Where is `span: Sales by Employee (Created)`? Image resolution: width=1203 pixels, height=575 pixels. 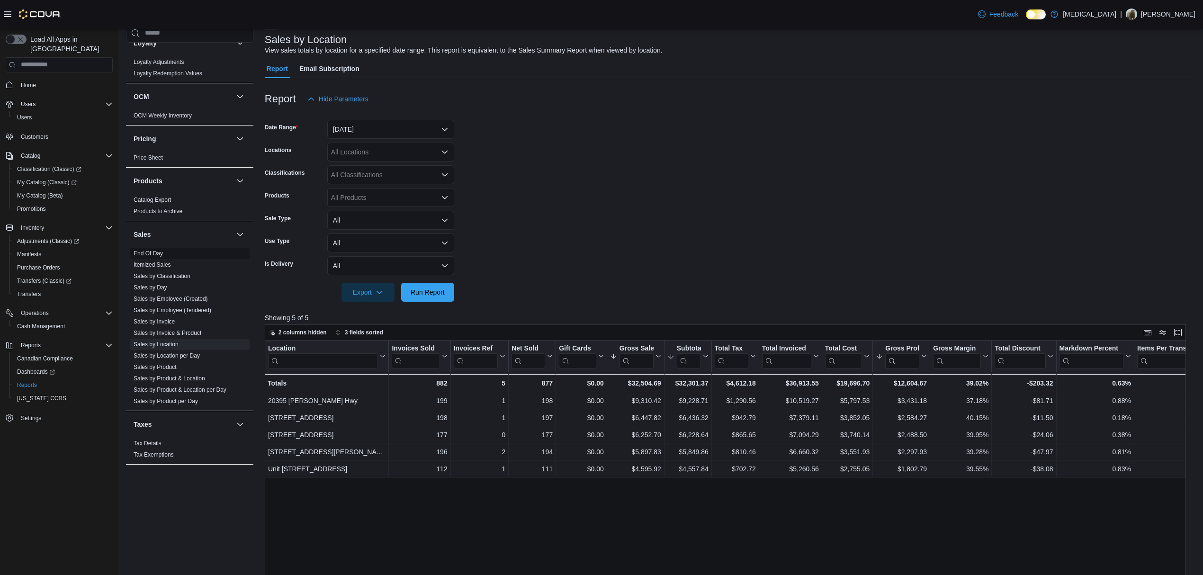 span: Sales by Employee (Created) is located at coordinates (170, 299).